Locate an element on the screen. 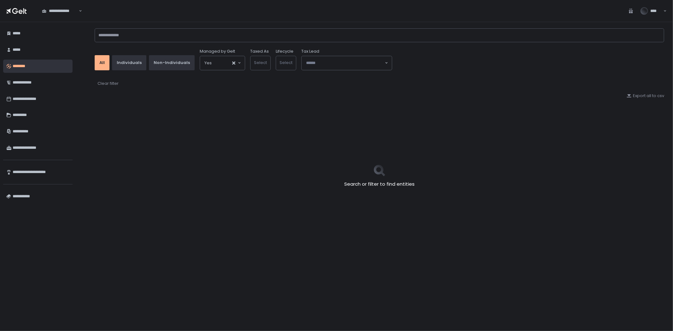  div: Non-Individuals is located at coordinates (172, 63).